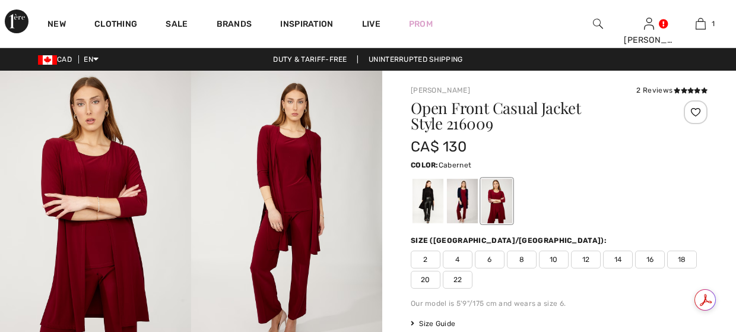 The width and height of the screenshot is (736, 332). I want to click on span: 2, so click(425, 259).